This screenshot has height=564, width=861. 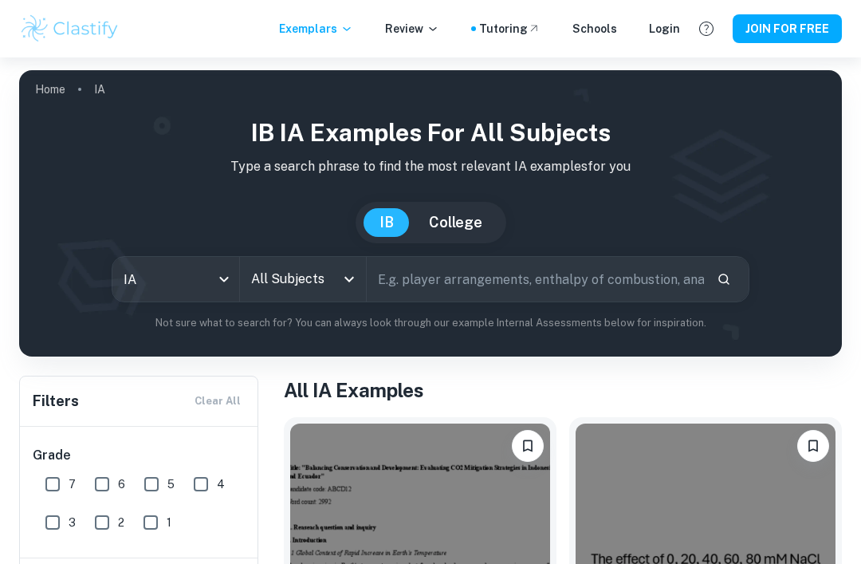 What do you see at coordinates (787, 29) in the screenshot?
I see `button: JOIN FOR FREE` at bounding box center [787, 29].